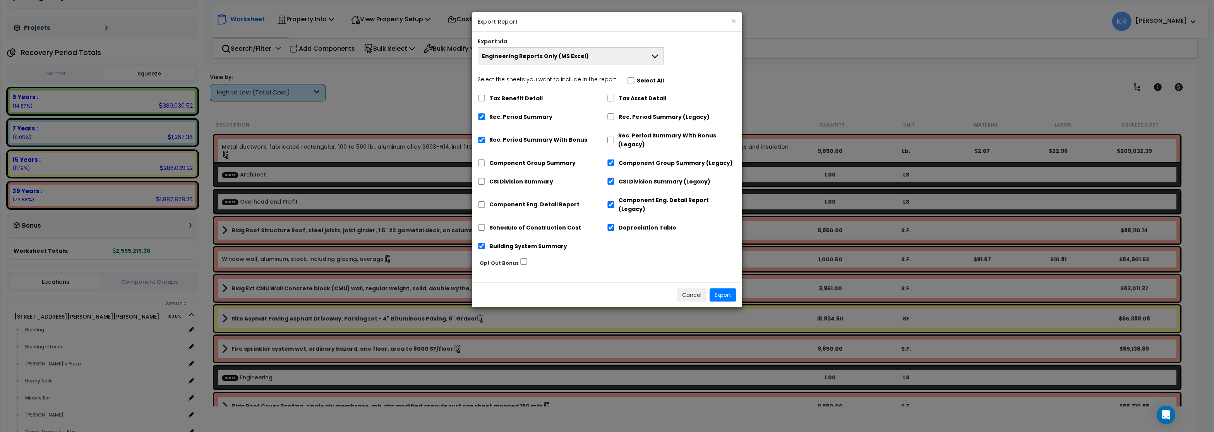  I want to click on label: Opt Out Bonus, so click(499, 263).